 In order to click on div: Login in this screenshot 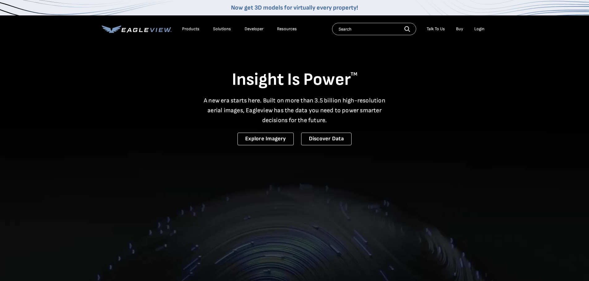, I will do `click(479, 29)`.